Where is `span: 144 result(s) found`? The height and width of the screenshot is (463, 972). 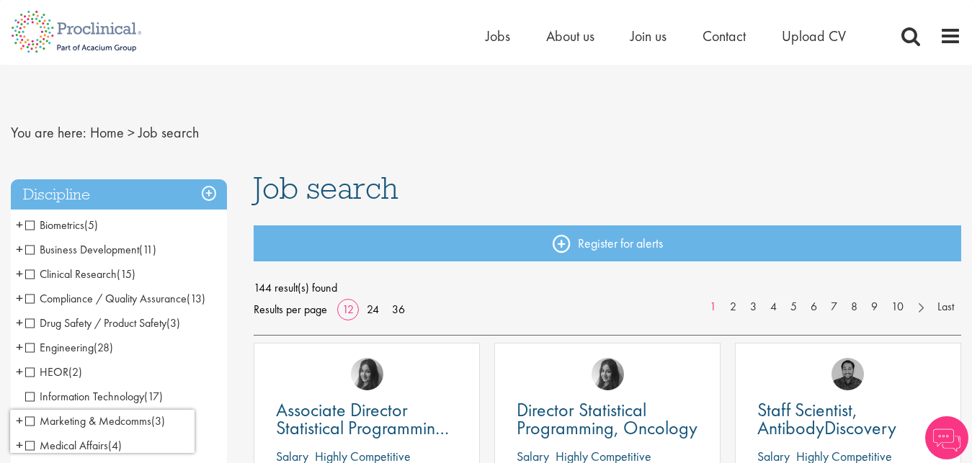
span: 144 result(s) found is located at coordinates (607, 288).